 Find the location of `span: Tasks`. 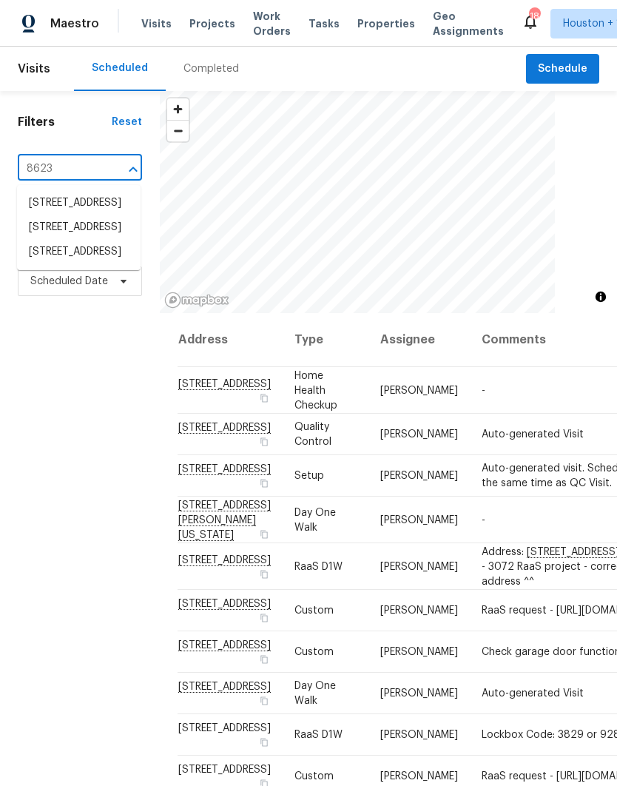

span: Tasks is located at coordinates (324, 24).